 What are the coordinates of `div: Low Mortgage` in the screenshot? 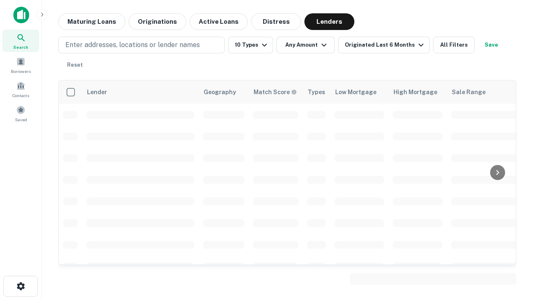 It's located at (356, 92).